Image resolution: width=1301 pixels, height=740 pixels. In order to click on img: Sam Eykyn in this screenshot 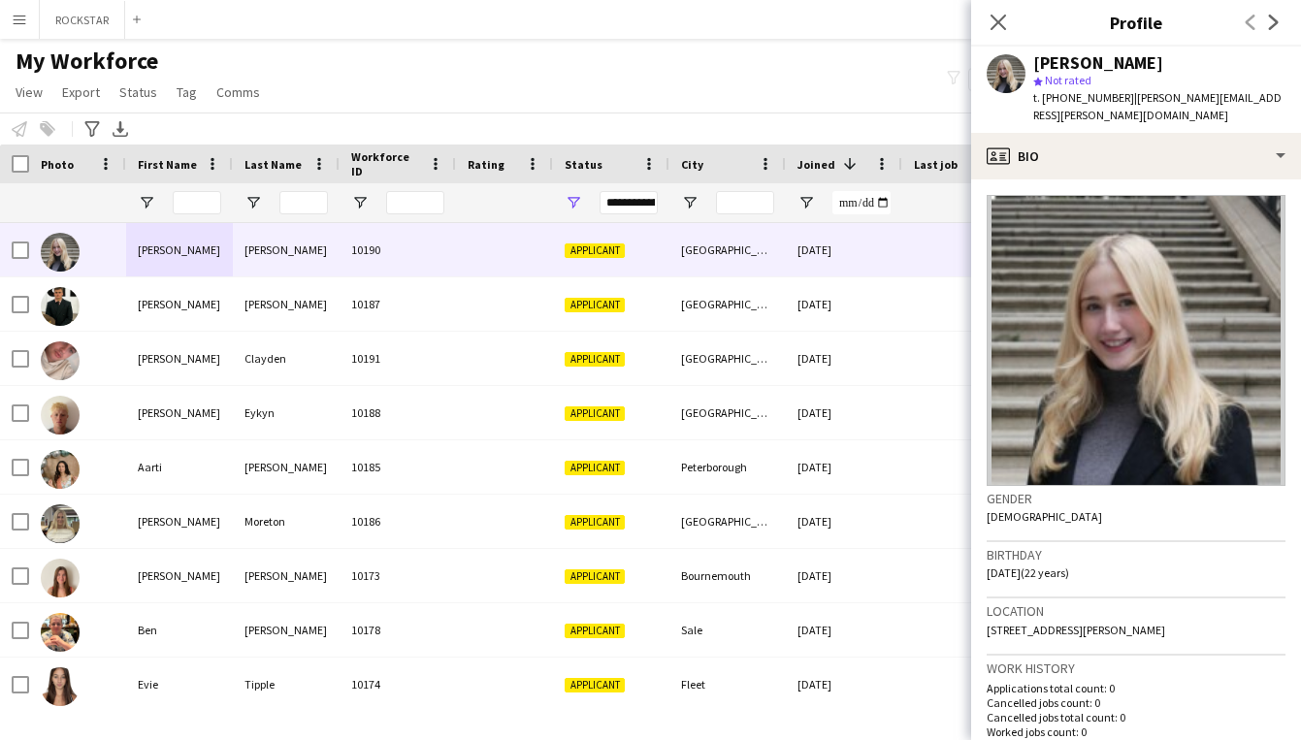, I will do `click(60, 415)`.